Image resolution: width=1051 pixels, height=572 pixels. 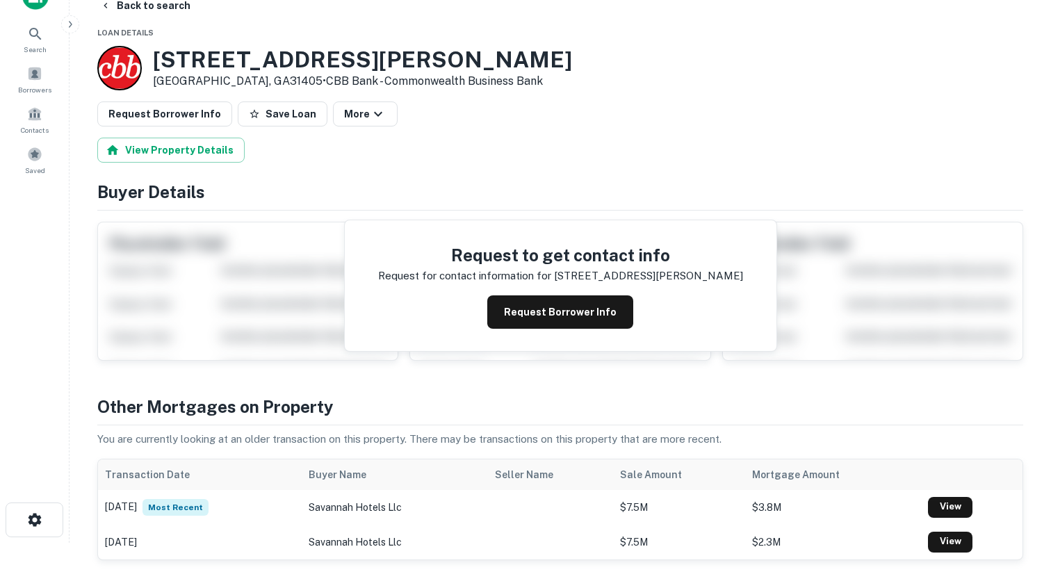 What do you see at coordinates (35, 160) in the screenshot?
I see `a: Saved` at bounding box center [35, 160].